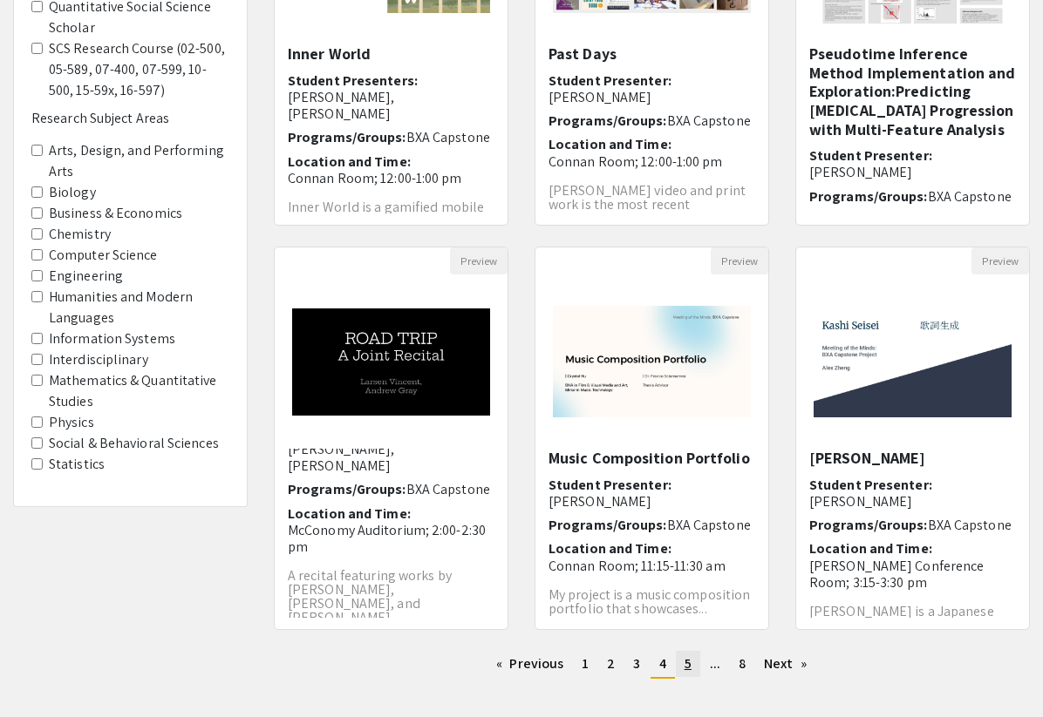  Describe the element at coordinates (79, 234) in the screenshot. I see `label: Chemistry` at that location.